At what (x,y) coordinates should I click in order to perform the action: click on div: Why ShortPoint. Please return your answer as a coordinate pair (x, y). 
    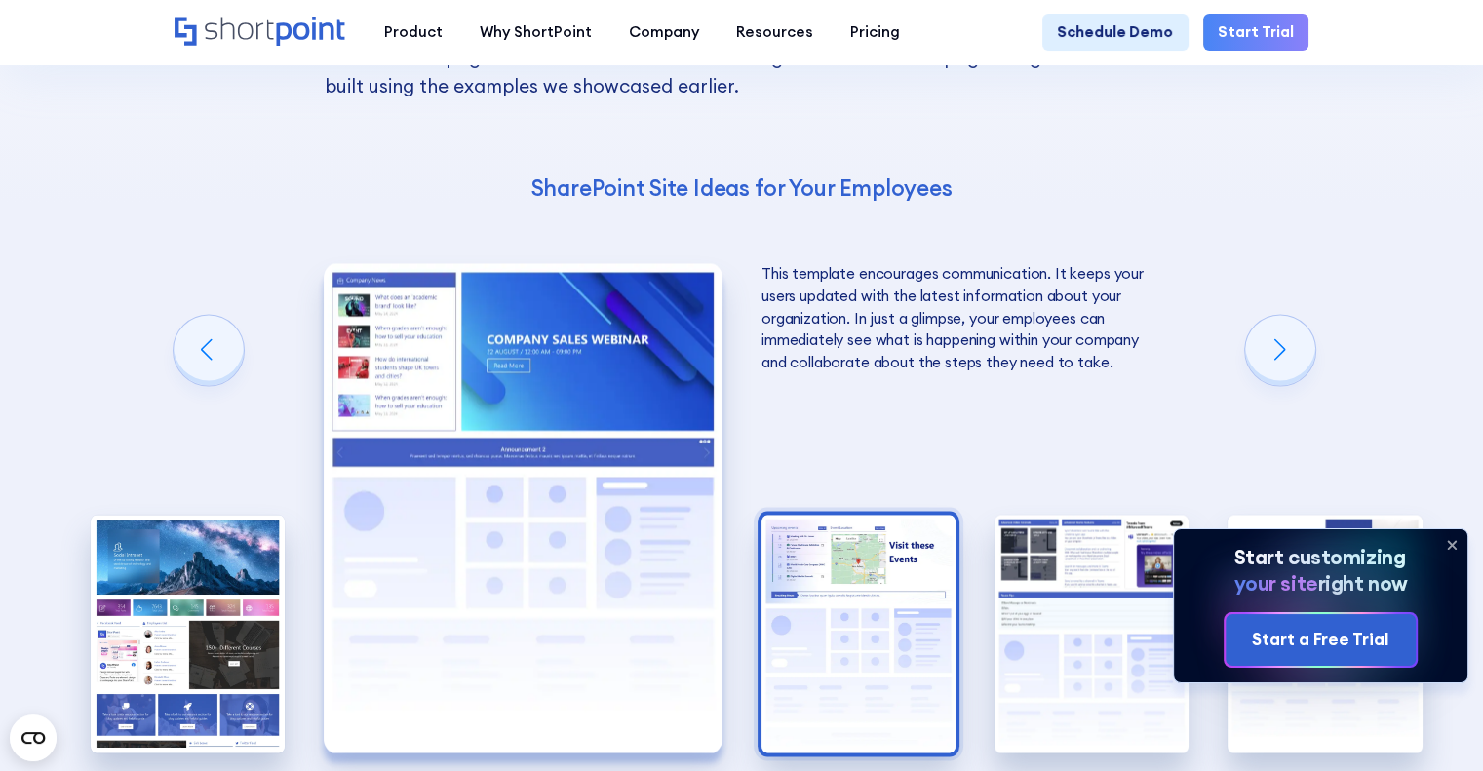
    Looking at the image, I should click on (535, 32).